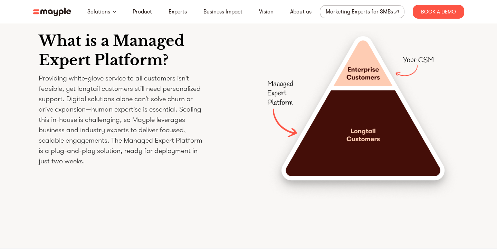 The height and width of the screenshot is (249, 497). I want to click on a: Solutions, so click(99, 12).